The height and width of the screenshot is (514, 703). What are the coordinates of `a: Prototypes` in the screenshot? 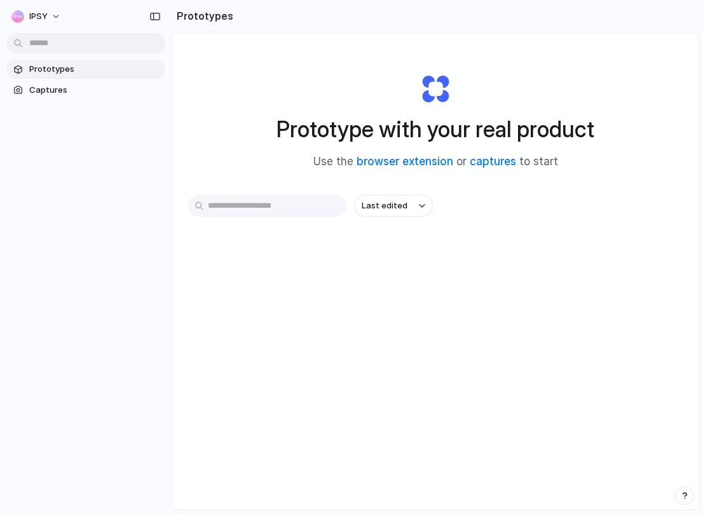 It's located at (86, 69).